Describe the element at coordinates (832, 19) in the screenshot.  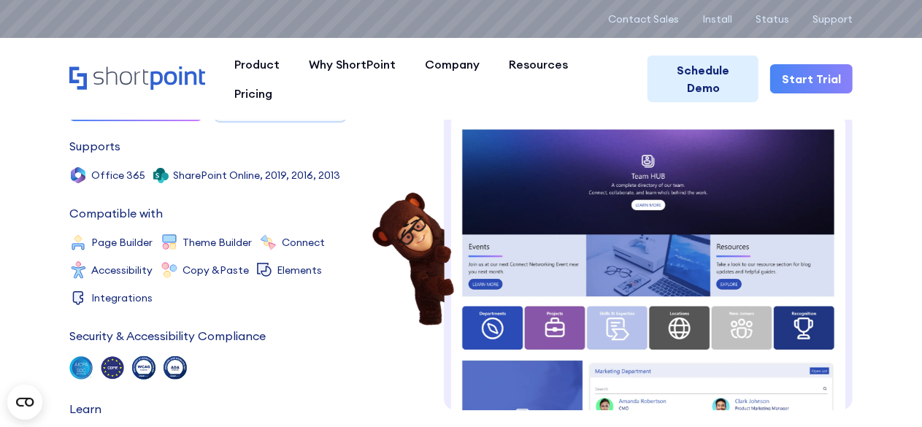
I see `p: Support` at that location.